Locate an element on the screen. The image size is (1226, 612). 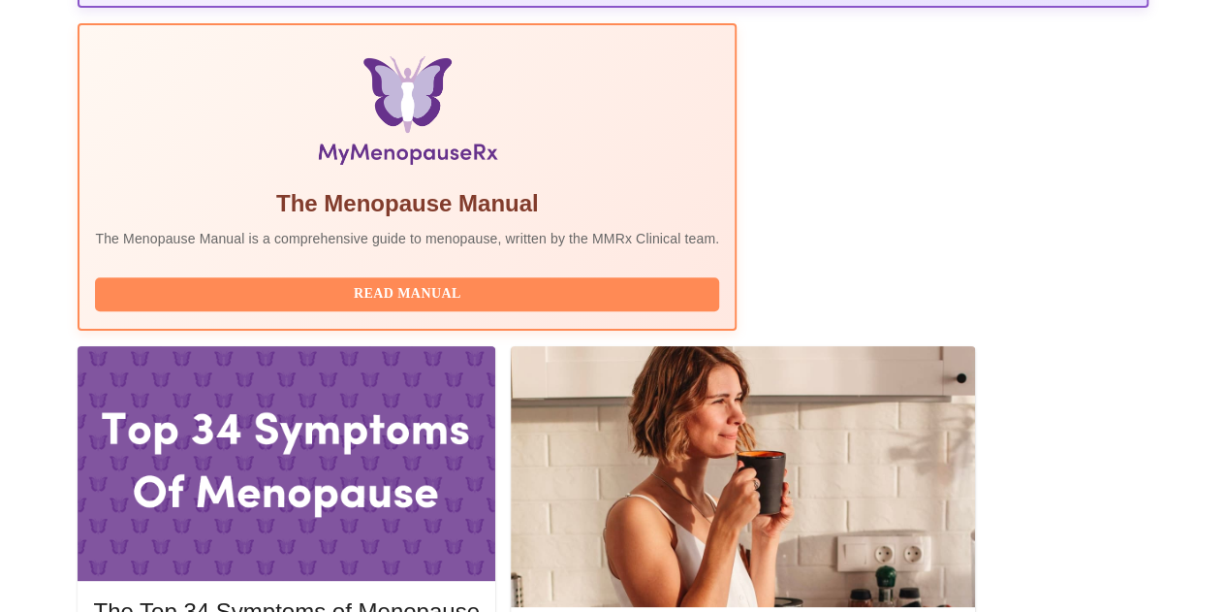
h5: The Menopause Manual is located at coordinates (407, 204).